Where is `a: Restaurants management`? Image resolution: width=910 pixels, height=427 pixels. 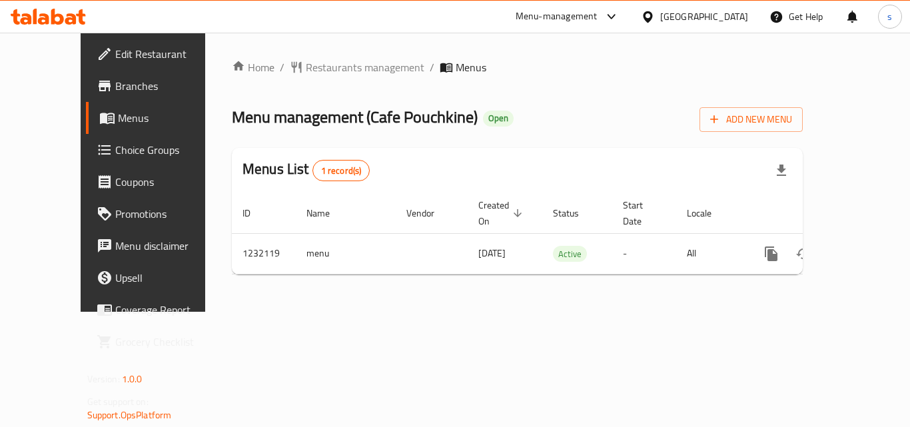
a: Restaurants management is located at coordinates (357, 67).